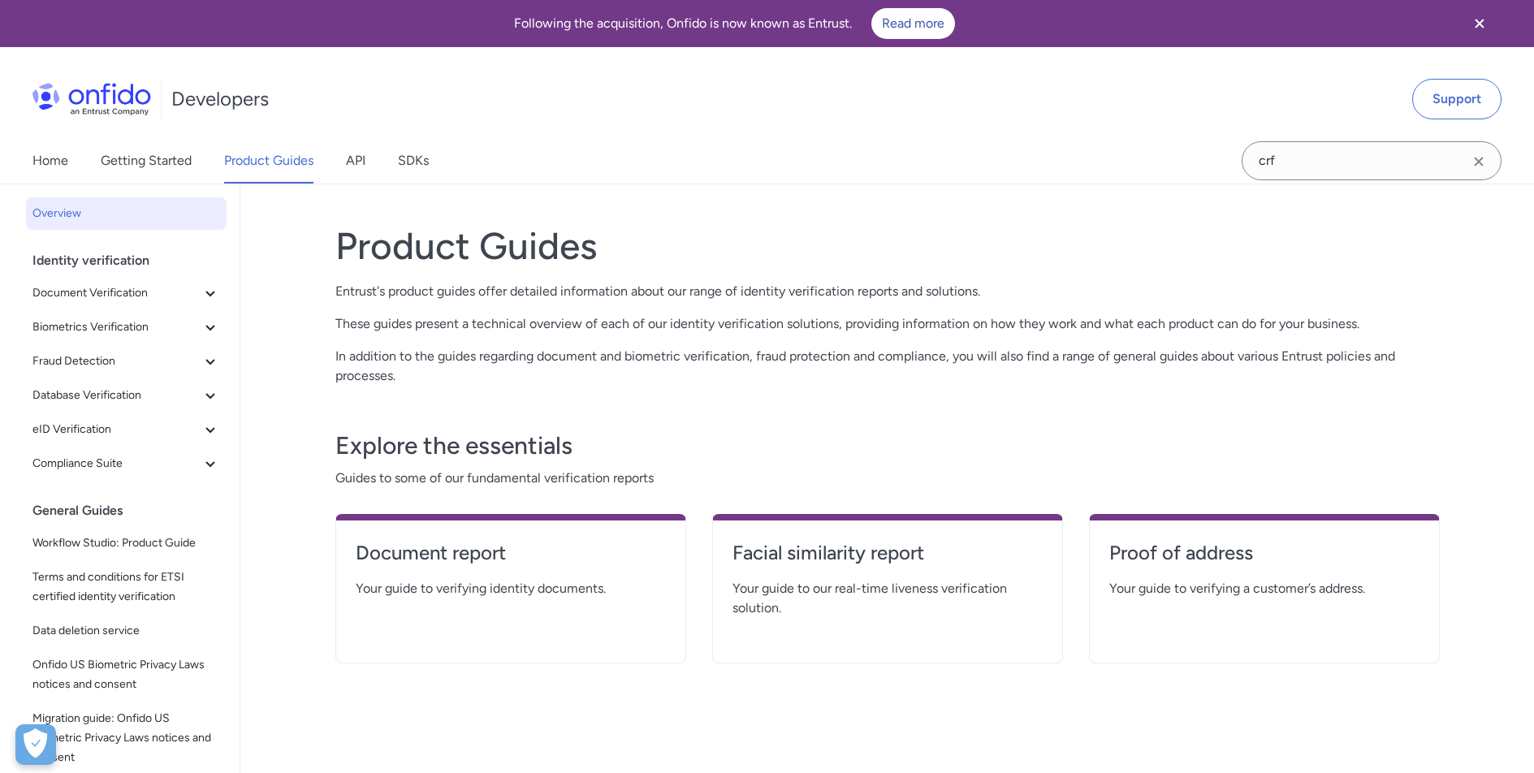 The image size is (1534, 773). What do you see at coordinates (36, 744) in the screenshot?
I see `button: Open Preferences` at bounding box center [36, 744].